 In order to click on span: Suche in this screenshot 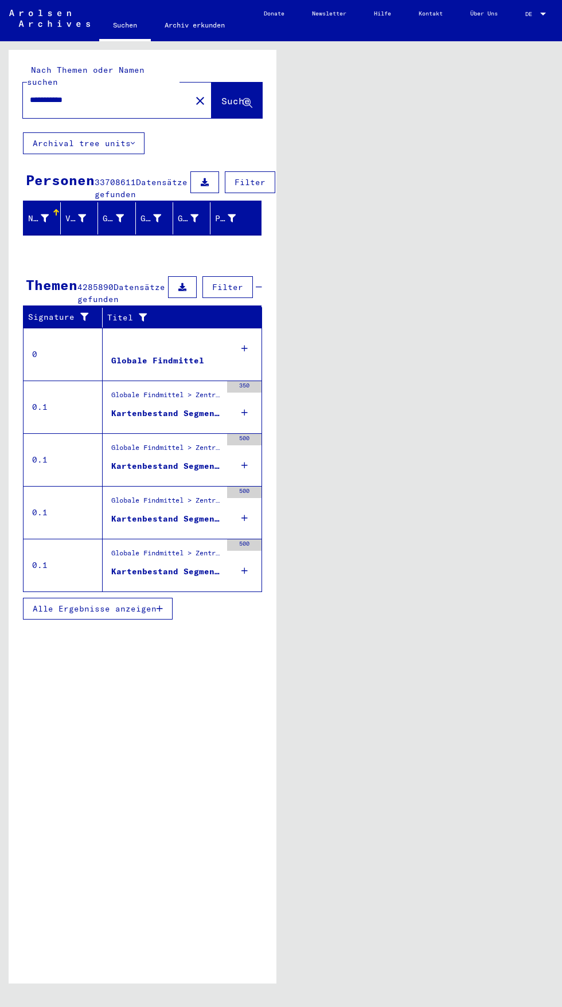, I will do `click(236, 101)`.